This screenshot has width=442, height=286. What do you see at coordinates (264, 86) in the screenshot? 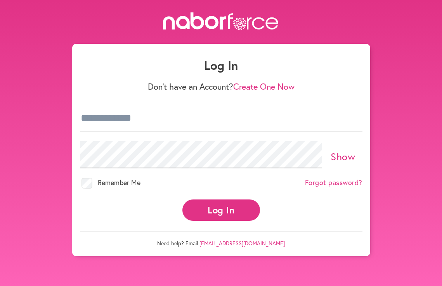
I see `a: Create One Now` at bounding box center [264, 86].